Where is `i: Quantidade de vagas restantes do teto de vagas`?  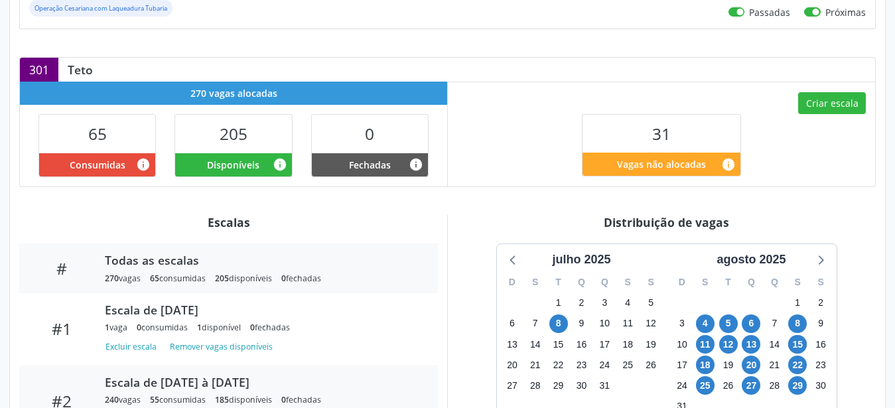 i: Quantidade de vagas restantes do teto de vagas is located at coordinates (729, 165).